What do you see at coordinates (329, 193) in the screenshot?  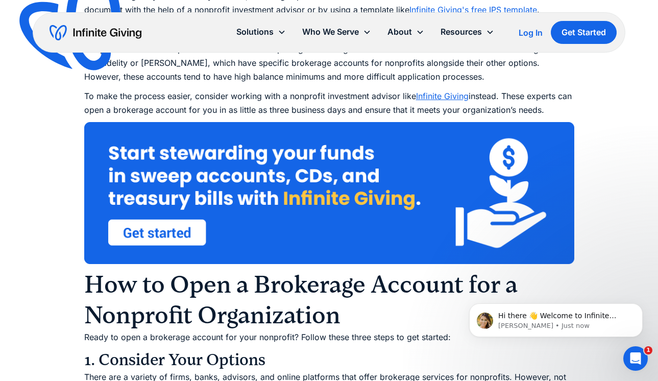 I see `a: Start stewarding your funds in sweep accounts, CDs, and treasury bills with Infinite Giving. Clic...` at bounding box center [329, 193].